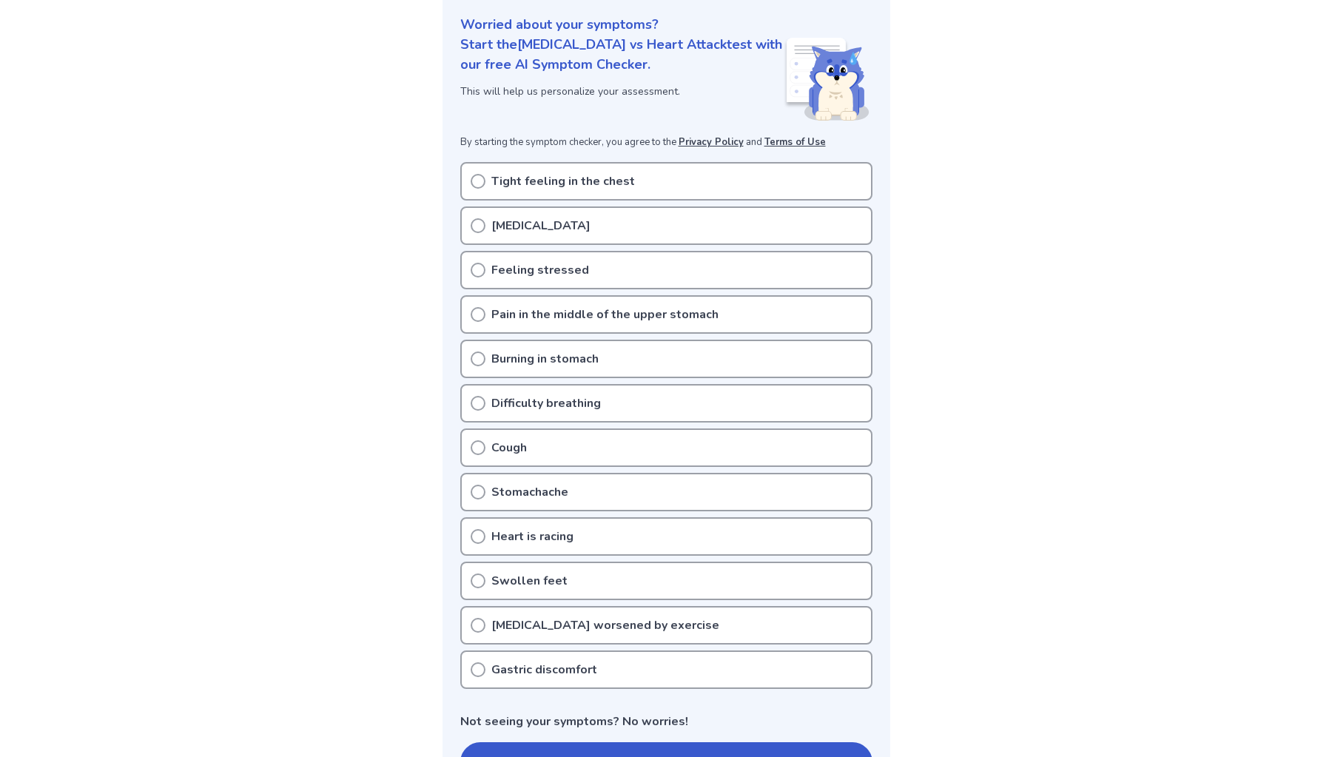 The image size is (1332, 757). What do you see at coordinates (544, 670) in the screenshot?
I see `p: Gastric discomfort` at bounding box center [544, 670].